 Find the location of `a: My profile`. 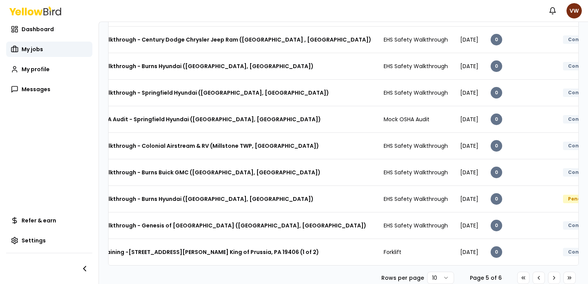

a: My profile is located at coordinates (49, 69).